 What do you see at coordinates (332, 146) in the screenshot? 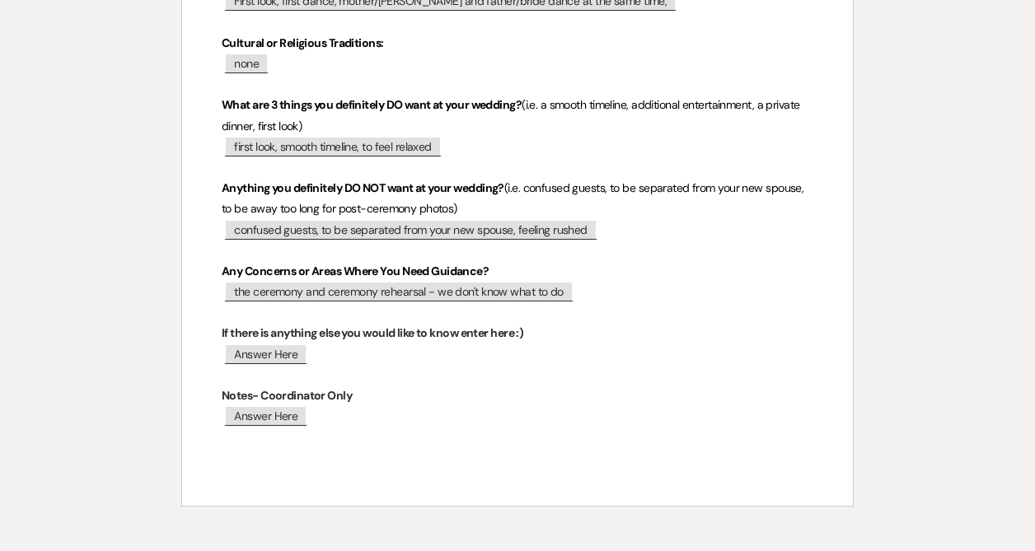
I see `span: first look, smooth timeline, to feel relaxed` at bounding box center [332, 146].